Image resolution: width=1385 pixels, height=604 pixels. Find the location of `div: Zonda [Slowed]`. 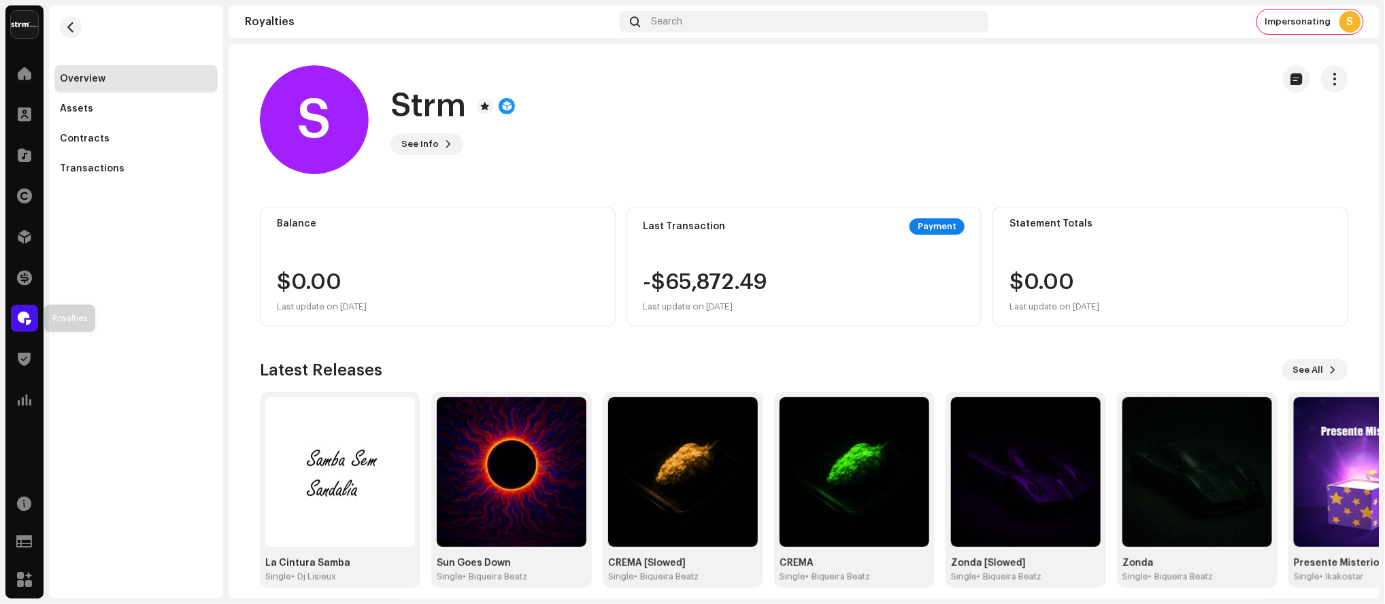

div: Zonda [Slowed] is located at coordinates (1025, 563).